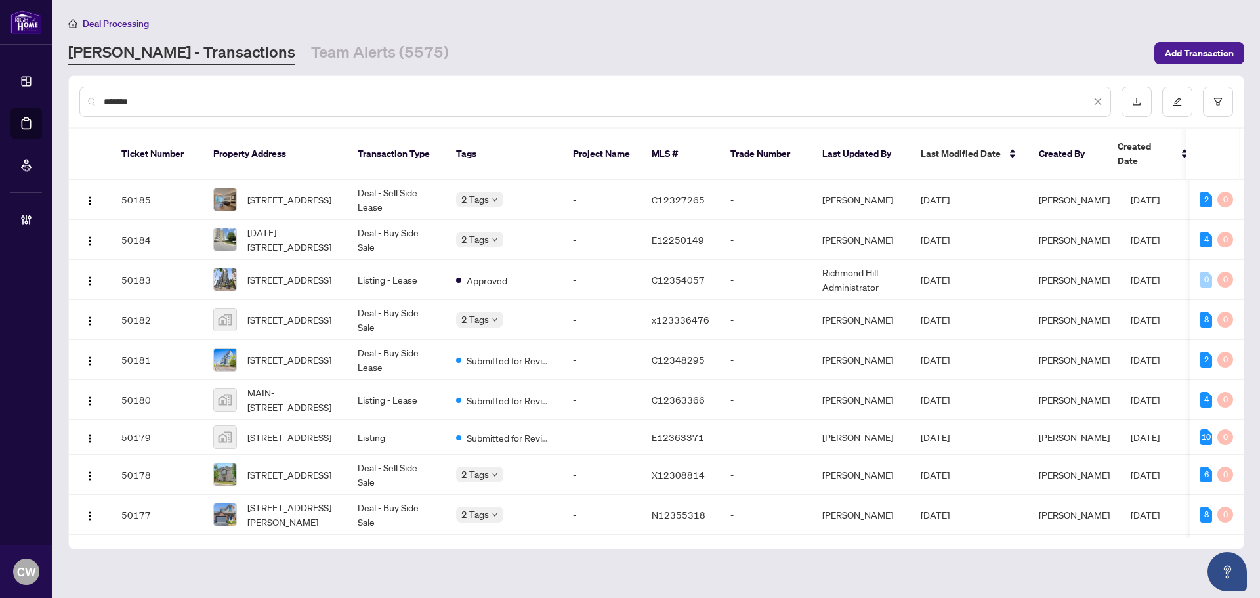 This screenshot has width=1260, height=598. I want to click on td: Deal - Buy Side Lease, so click(396, 360).